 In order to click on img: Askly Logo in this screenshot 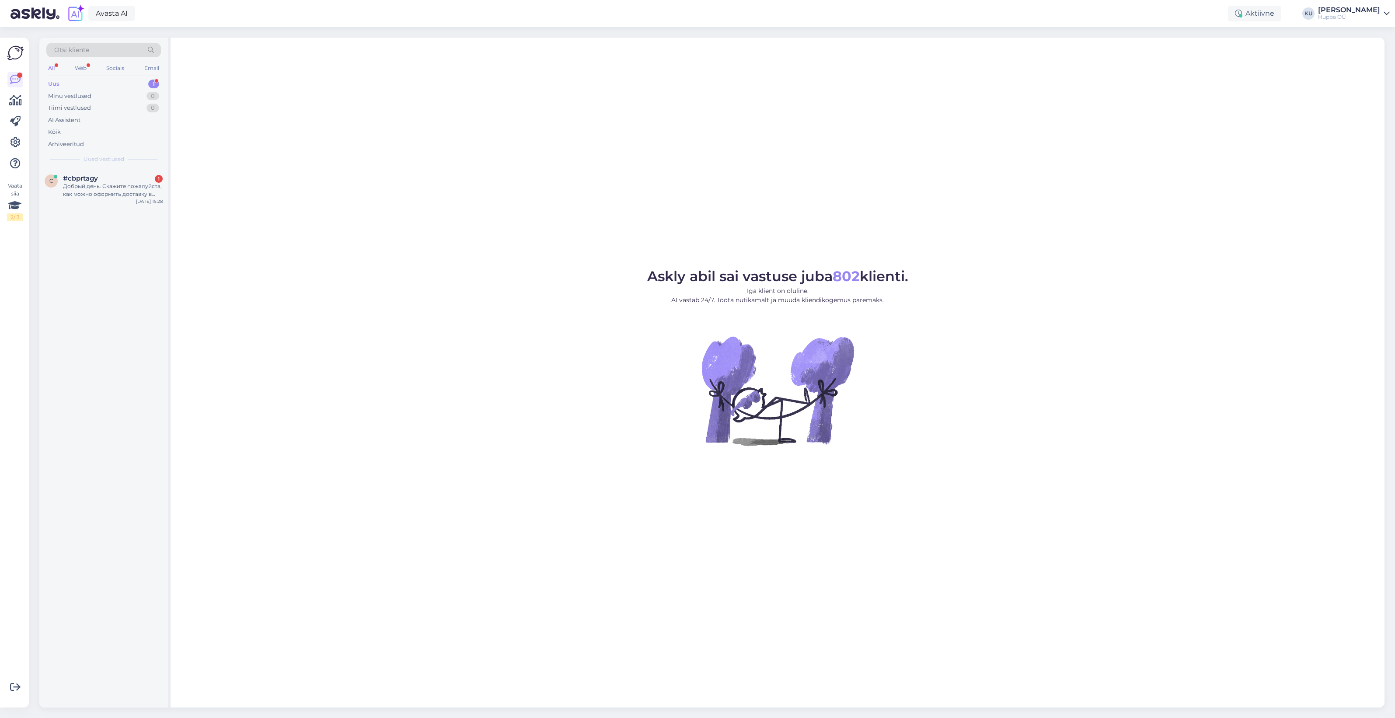, I will do `click(15, 53)`.